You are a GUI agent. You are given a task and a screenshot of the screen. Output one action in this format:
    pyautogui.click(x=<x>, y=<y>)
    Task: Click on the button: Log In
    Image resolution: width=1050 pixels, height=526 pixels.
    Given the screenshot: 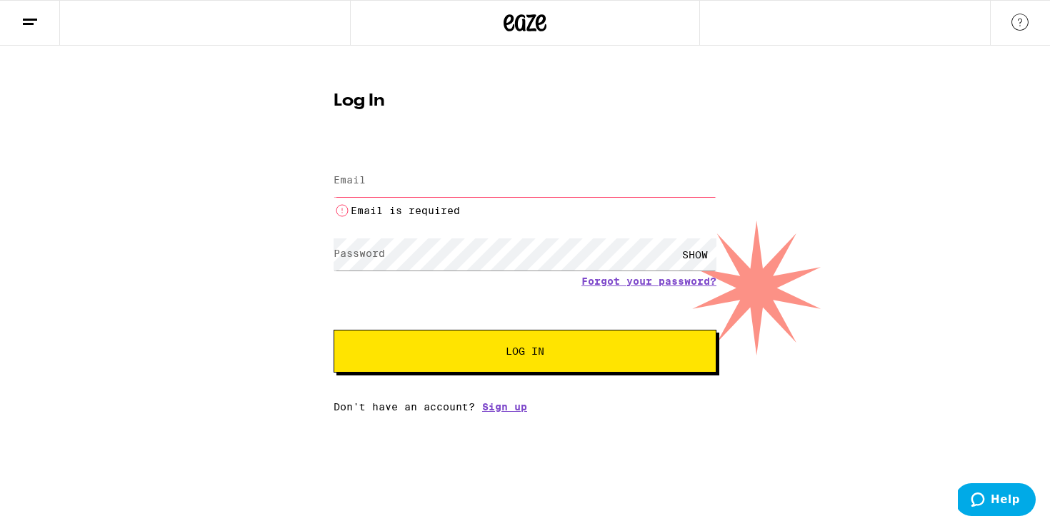 What is the action you would take?
    pyautogui.click(x=525, y=351)
    